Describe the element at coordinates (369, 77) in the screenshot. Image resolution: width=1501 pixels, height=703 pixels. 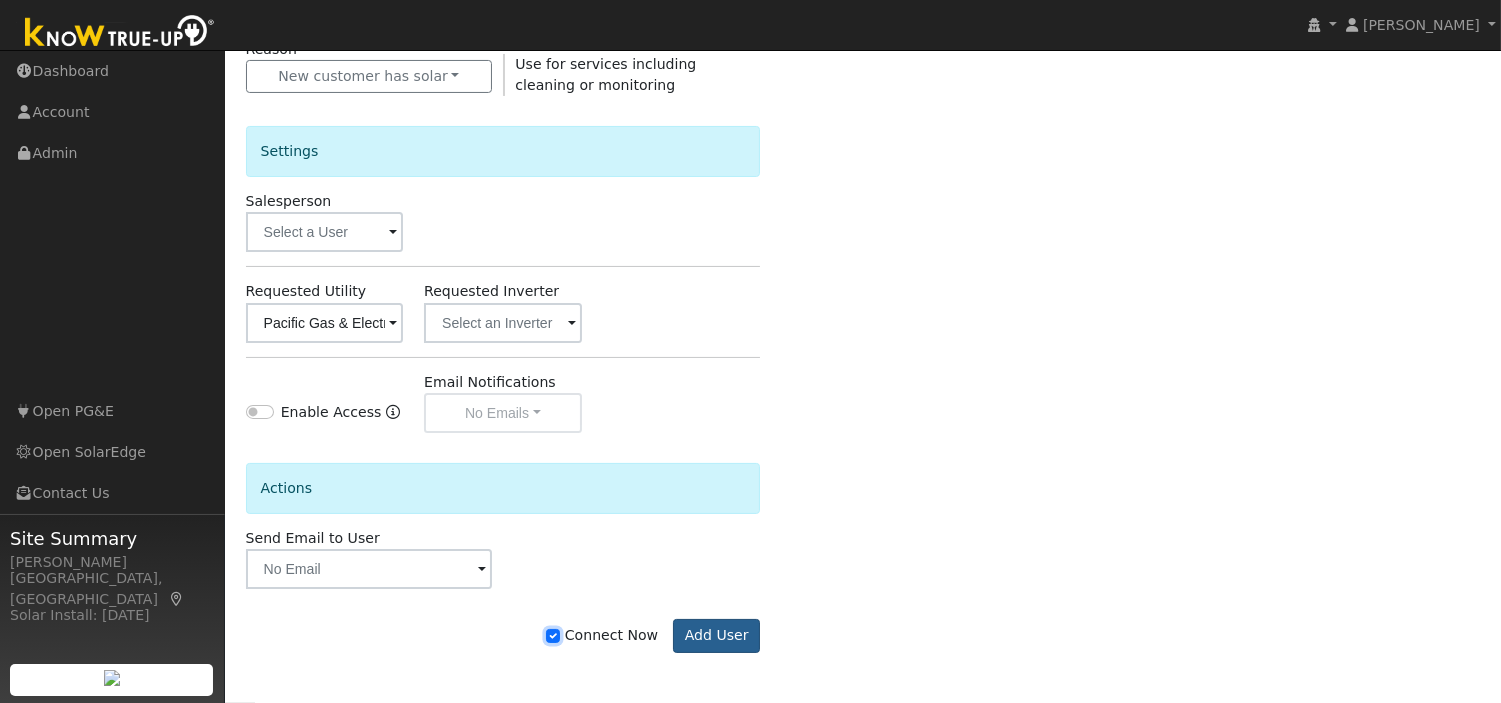
I see `button: New customer has solar` at that location.